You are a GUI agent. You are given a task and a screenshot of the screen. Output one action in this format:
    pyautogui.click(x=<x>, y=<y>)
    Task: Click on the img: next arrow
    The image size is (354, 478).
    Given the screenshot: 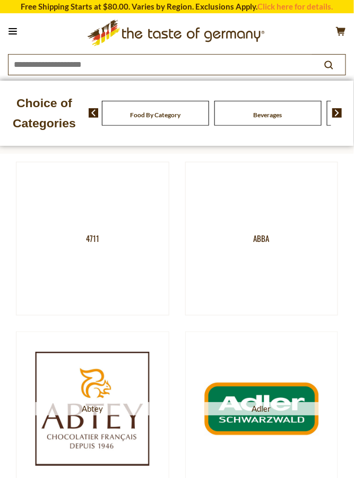 What is the action you would take?
    pyautogui.click(x=337, y=113)
    